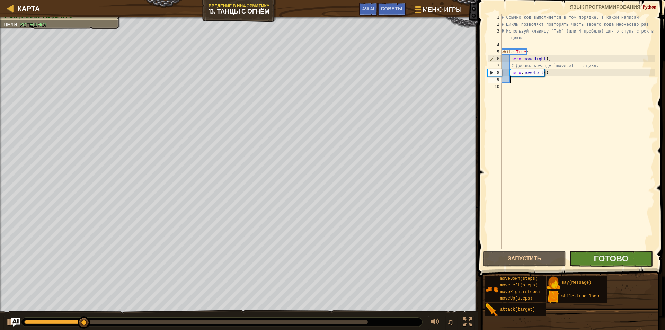  I want to click on span: Язык программирования, so click(605, 7).